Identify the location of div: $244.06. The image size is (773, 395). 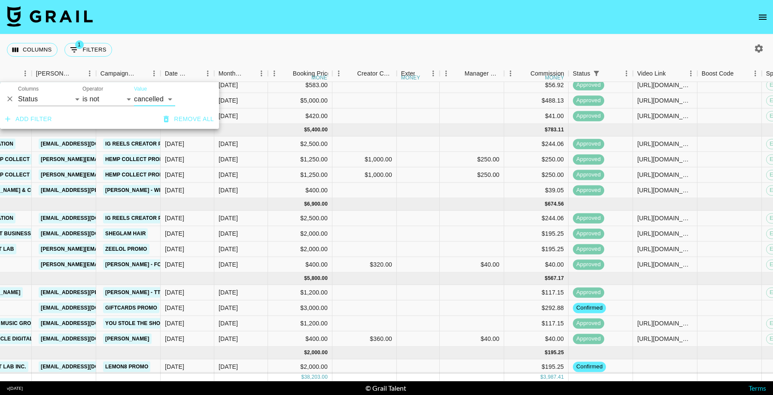
(536, 218).